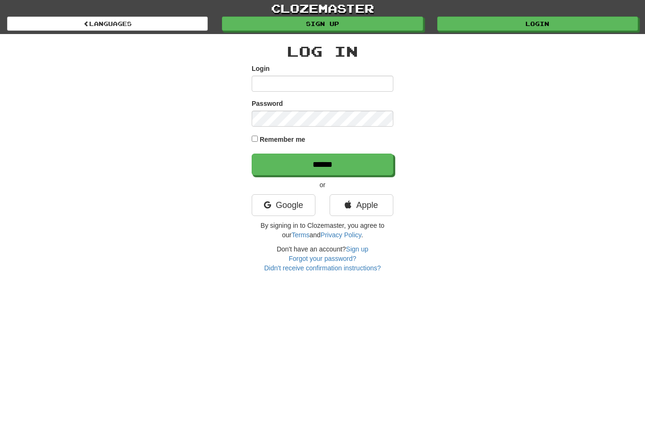  Describe the element at coordinates (322, 268) in the screenshot. I see `a: Didn't receive confirmation instructions?` at that location.